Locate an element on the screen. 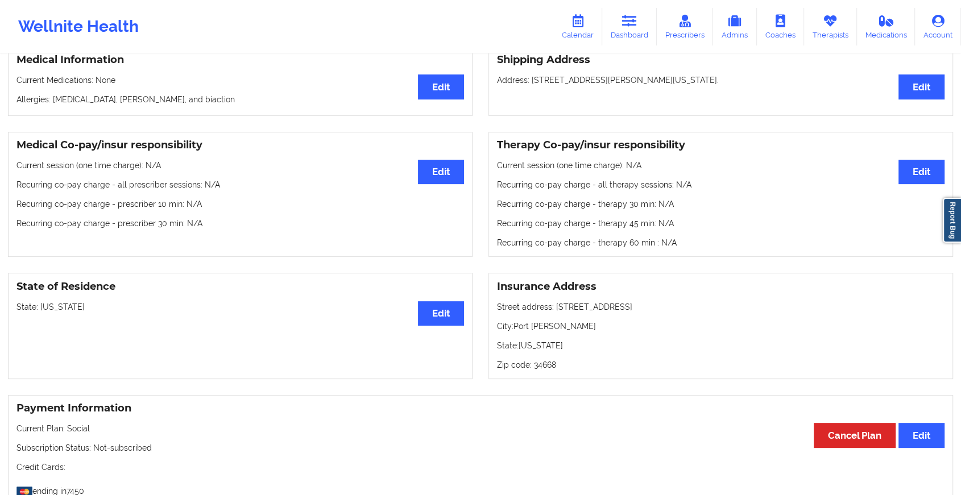 The height and width of the screenshot is (495, 961). a: Prescribers is located at coordinates (684, 27).